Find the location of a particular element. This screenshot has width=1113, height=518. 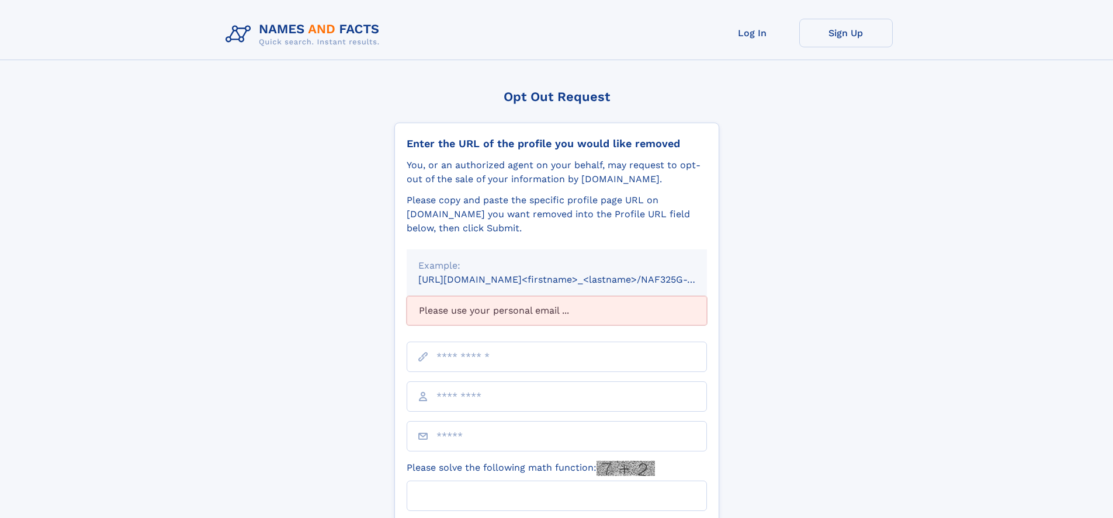

div: Please use your personal email ... is located at coordinates (557, 311).